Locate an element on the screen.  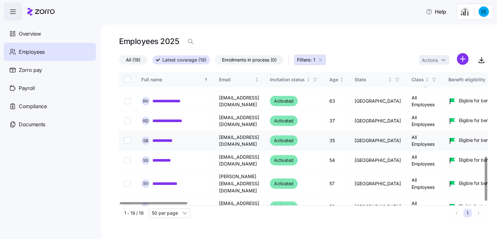
input: Select record 13 is located at coordinates (127, 101).